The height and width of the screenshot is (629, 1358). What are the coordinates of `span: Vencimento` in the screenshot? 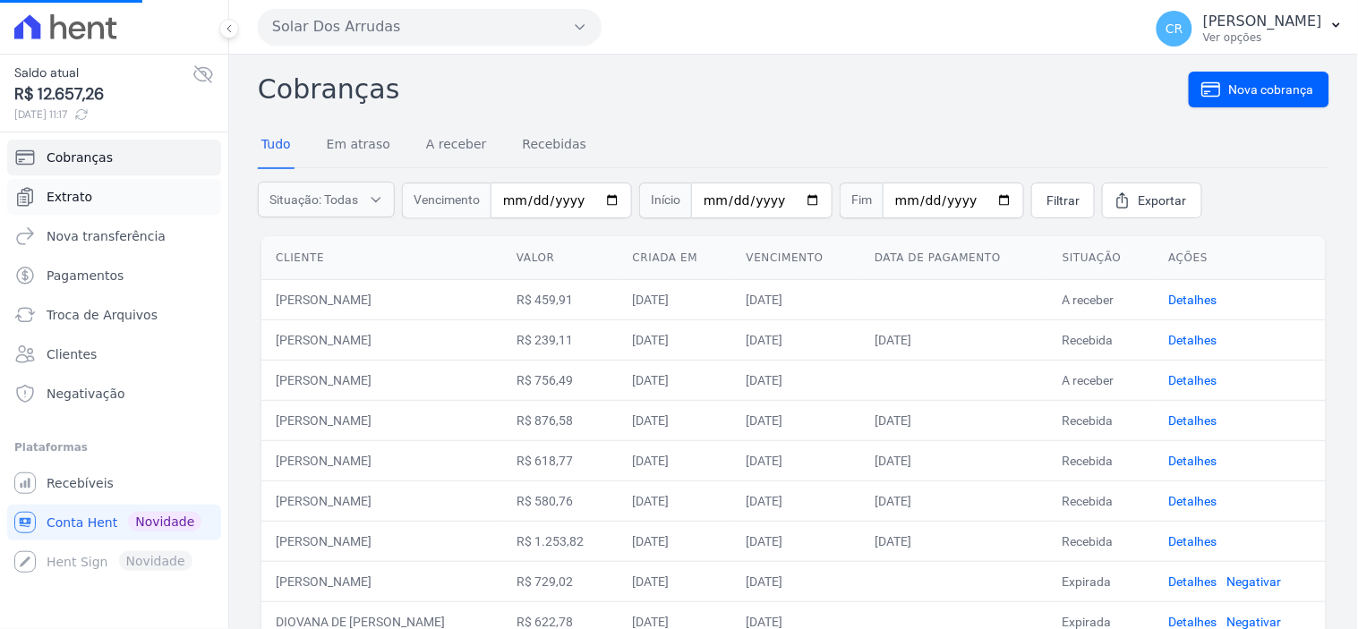 It's located at (446, 200).